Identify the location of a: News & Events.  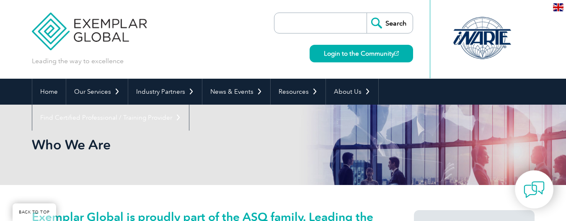
(236, 92).